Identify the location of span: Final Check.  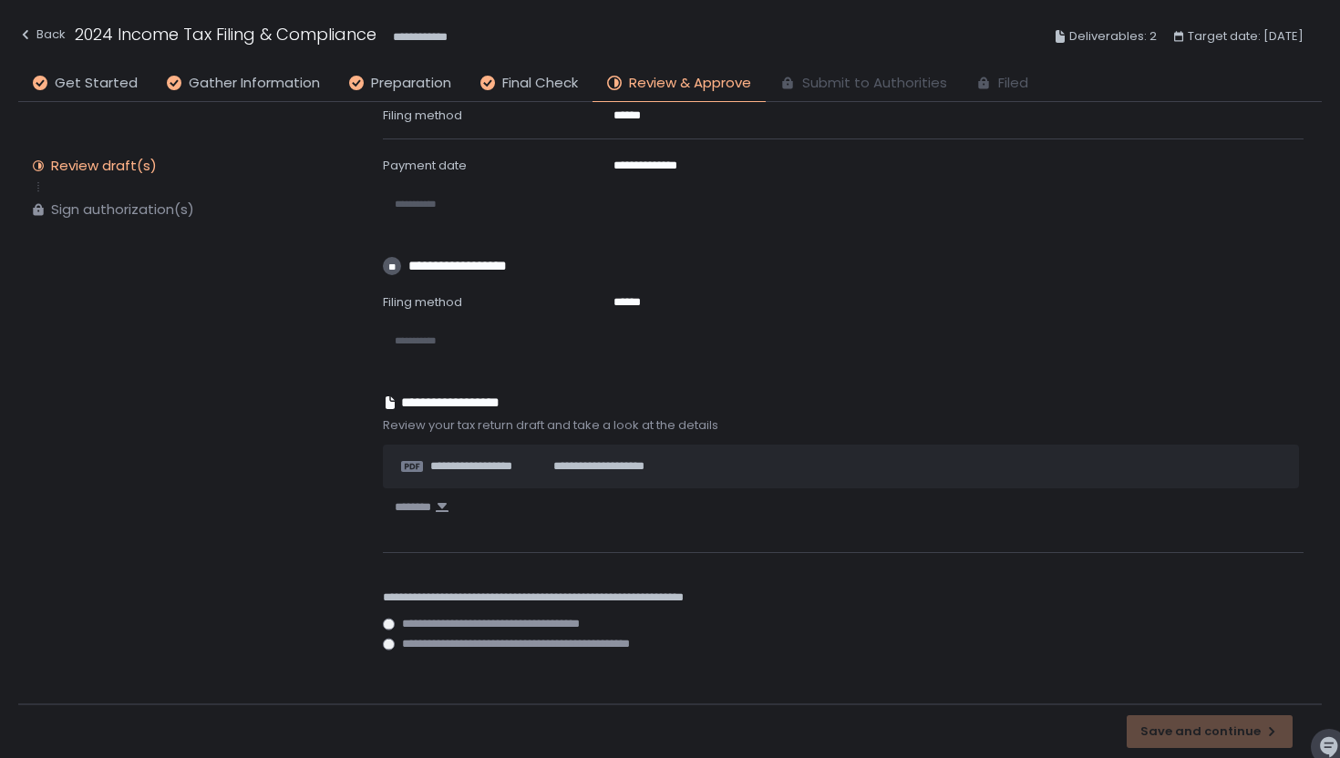
(540, 83).